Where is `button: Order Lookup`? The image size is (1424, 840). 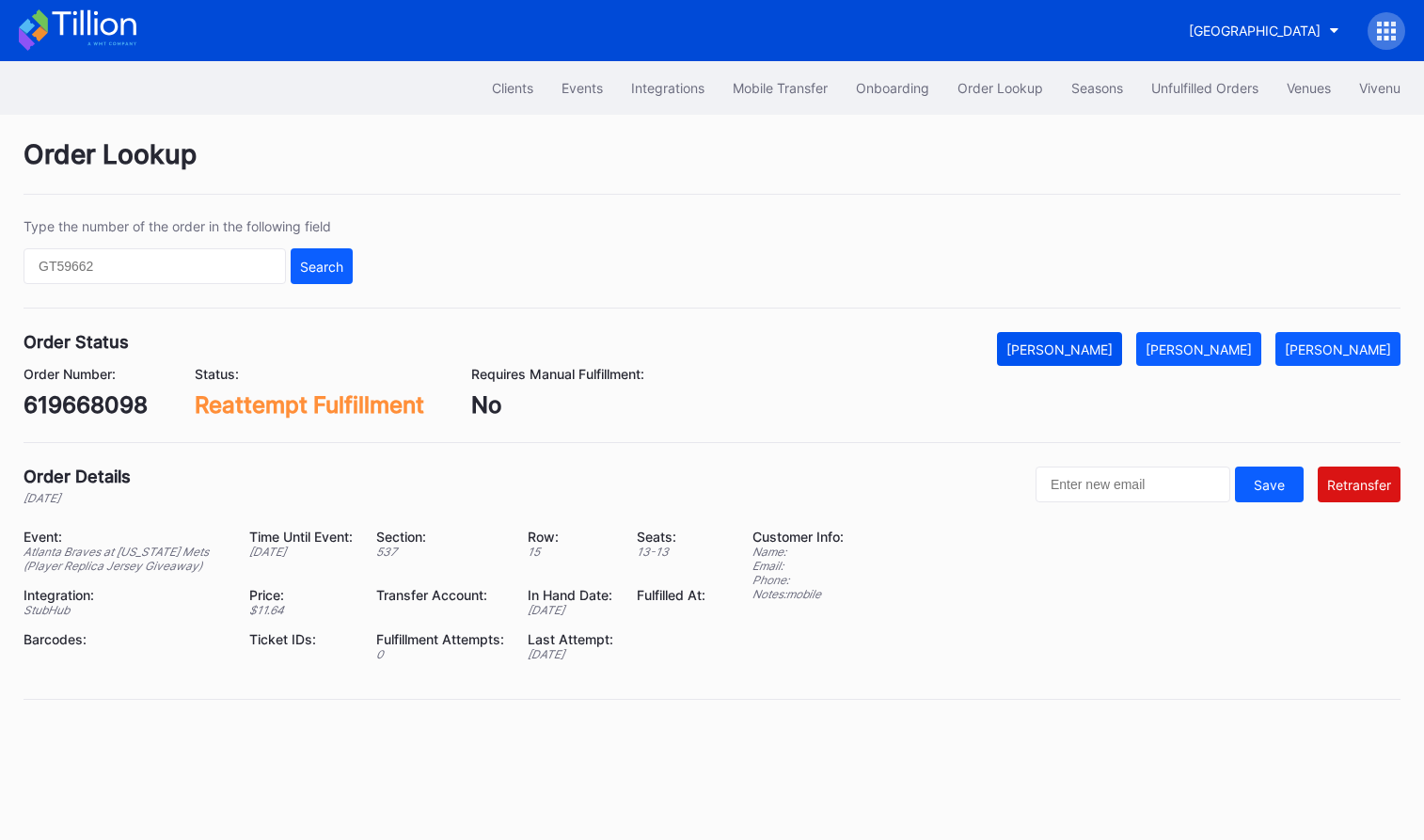
button: Order Lookup is located at coordinates (1000, 87).